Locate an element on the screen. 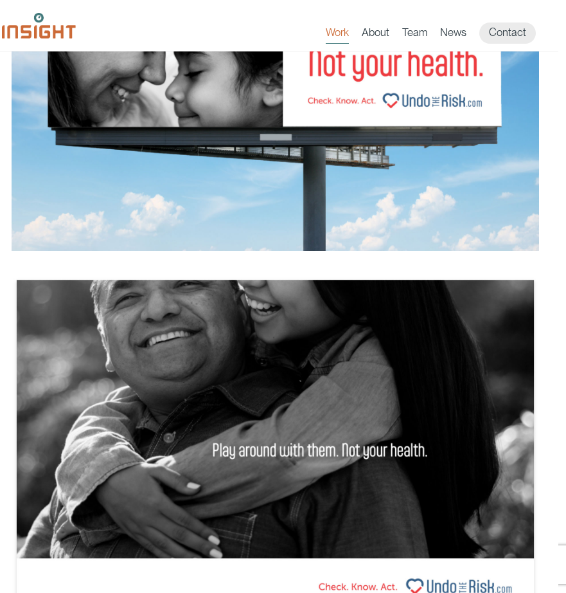 This screenshot has width=566, height=593. a: News is located at coordinates (453, 35).